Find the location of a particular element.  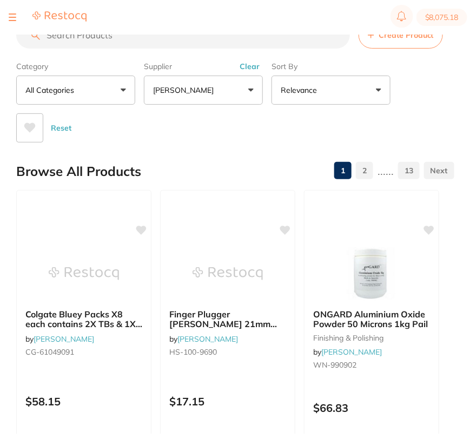

span: CG-61049091 is located at coordinates (50, 352).